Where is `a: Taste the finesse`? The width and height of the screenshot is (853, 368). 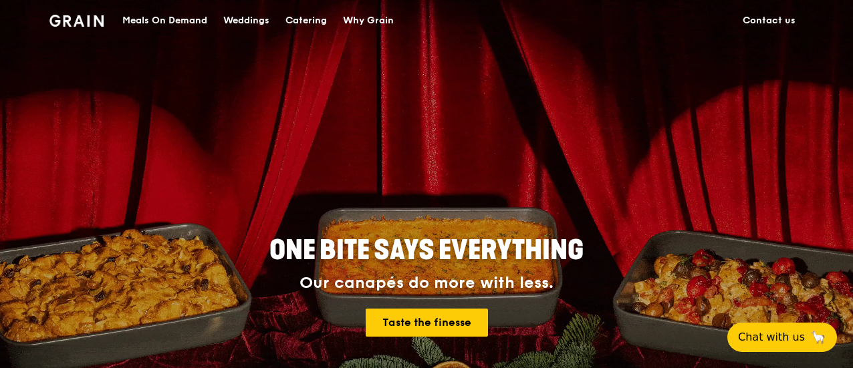 a: Taste the finesse is located at coordinates (426, 323).